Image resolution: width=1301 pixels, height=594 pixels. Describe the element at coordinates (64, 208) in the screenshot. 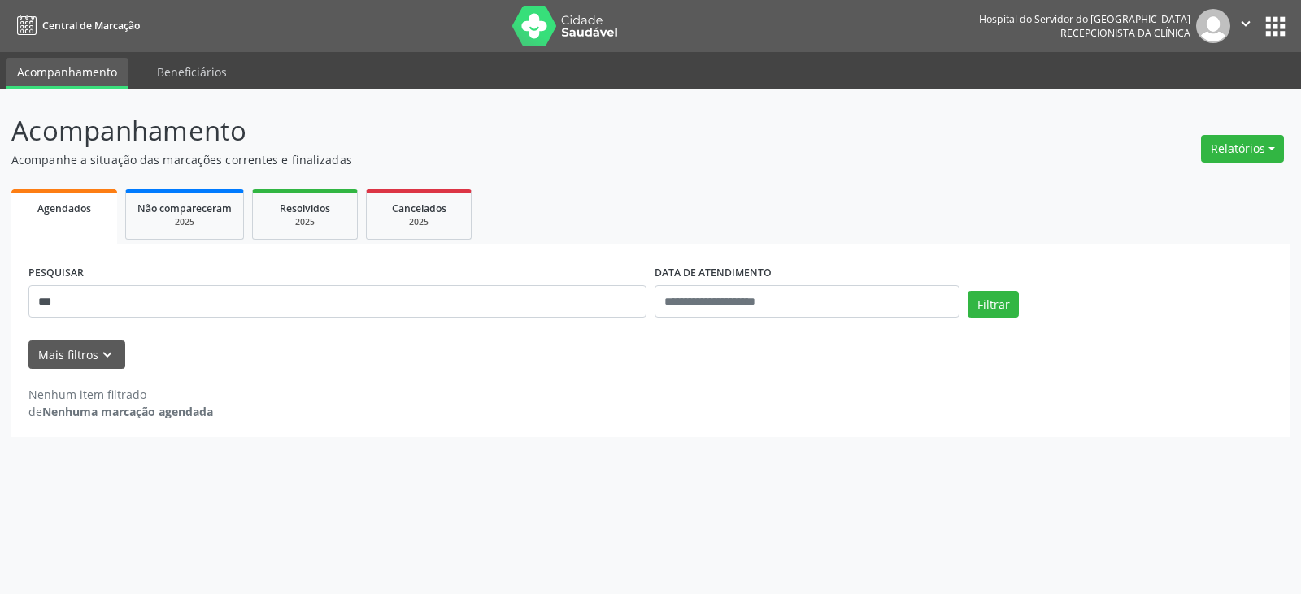

I see `span: Agendados` at that location.